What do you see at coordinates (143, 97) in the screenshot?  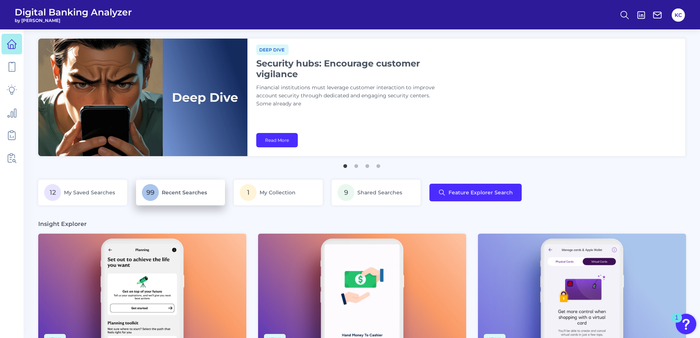 I see `img: bannerImg` at bounding box center [143, 97].